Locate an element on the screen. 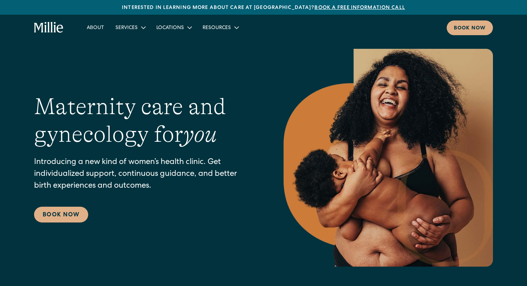  a: Book Now is located at coordinates (61, 214).